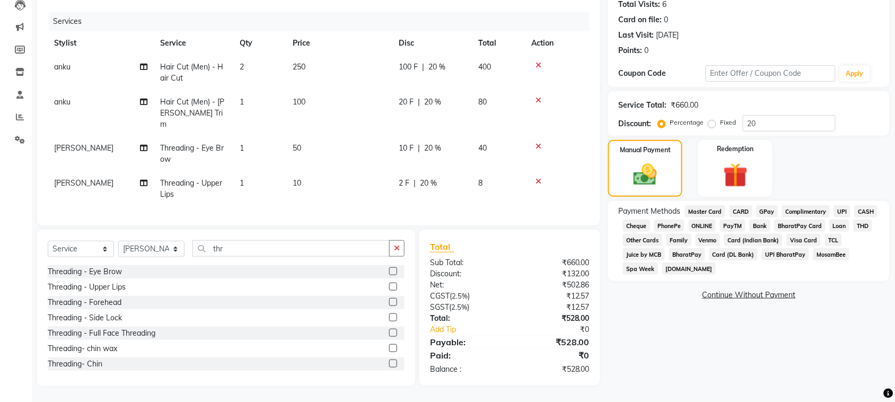 This screenshot has width=895, height=402. Describe the element at coordinates (299, 102) in the screenshot. I see `span: 100` at that location.